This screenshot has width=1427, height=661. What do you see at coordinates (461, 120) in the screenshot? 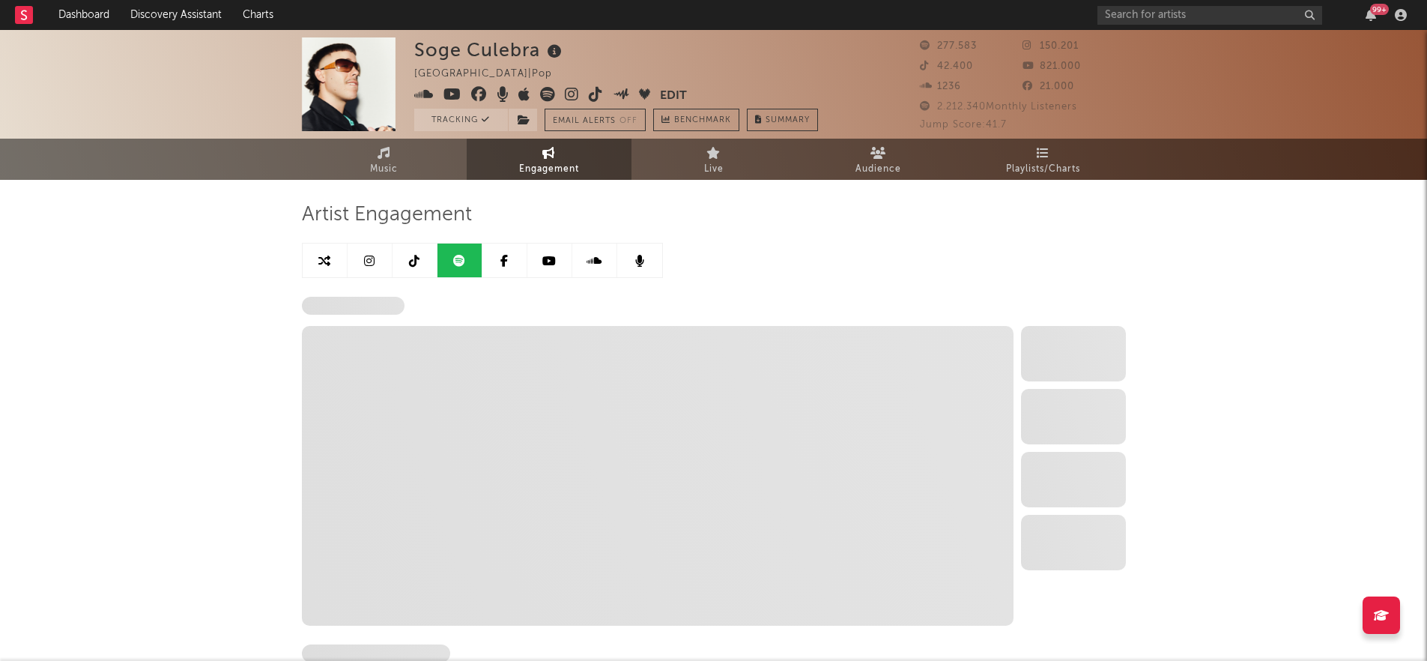
I see `button: Tracking` at bounding box center [461, 120].